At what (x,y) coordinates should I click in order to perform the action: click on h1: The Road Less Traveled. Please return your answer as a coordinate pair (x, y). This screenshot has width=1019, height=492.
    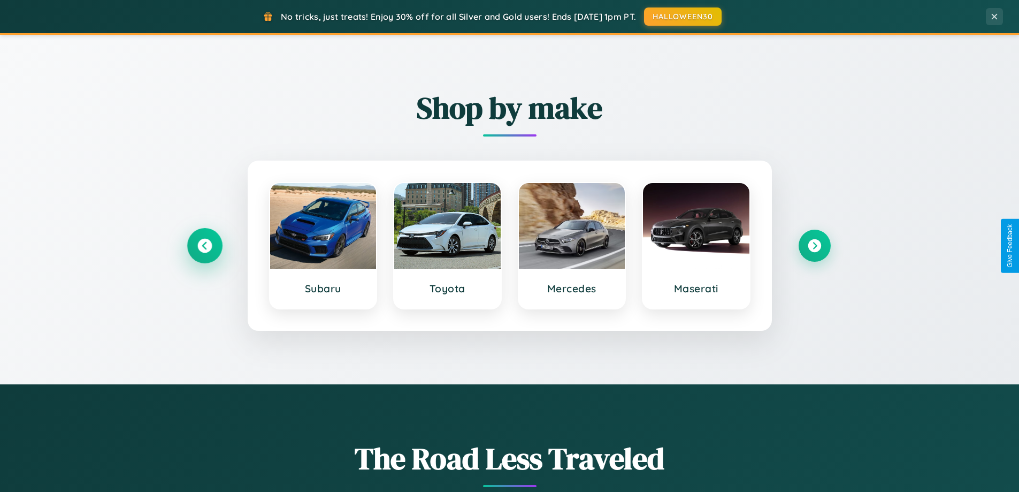
    Looking at the image, I should click on (510, 458).